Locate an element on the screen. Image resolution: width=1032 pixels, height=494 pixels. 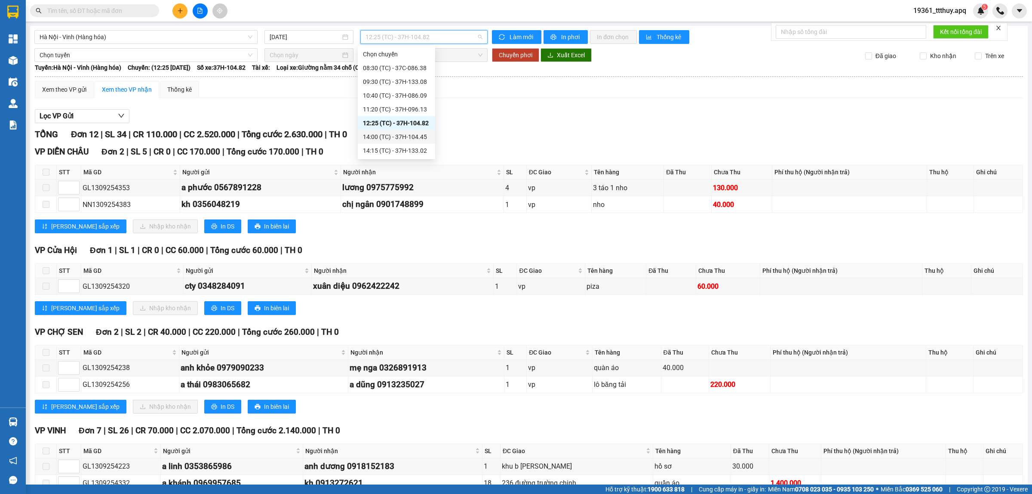
div: lô băng tải is located at coordinates (627, 384).